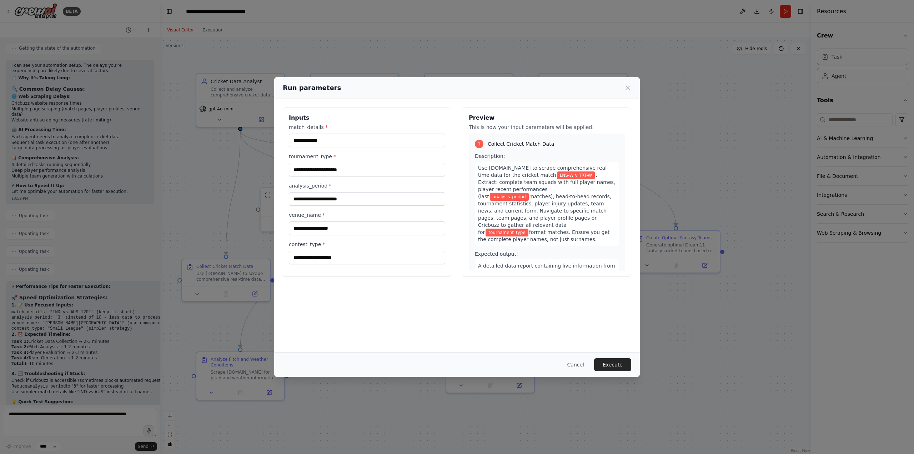  I want to click on label: venue_name, so click(367, 215).